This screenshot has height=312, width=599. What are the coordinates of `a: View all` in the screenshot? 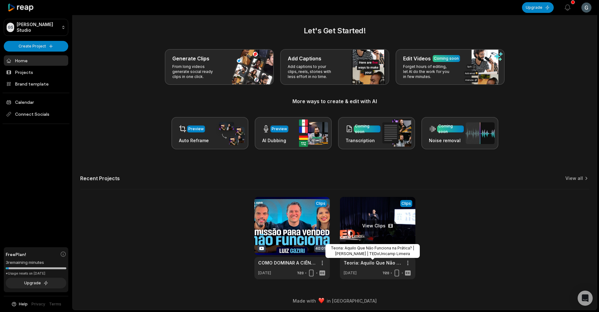 It's located at (574, 178).